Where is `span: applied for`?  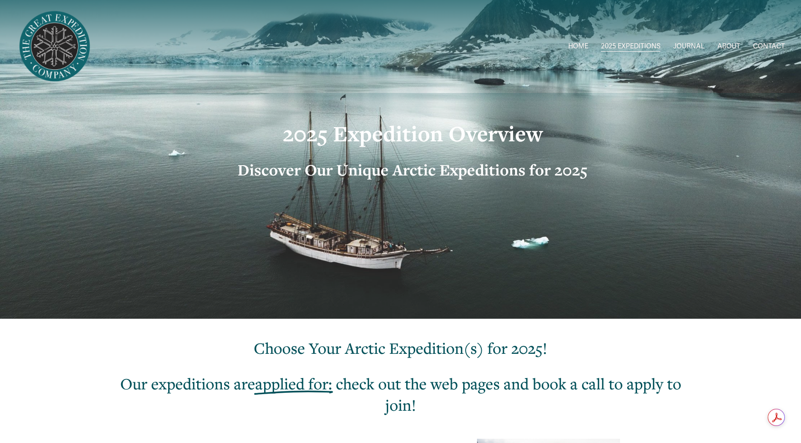
span: applied for is located at coordinates (292, 384).